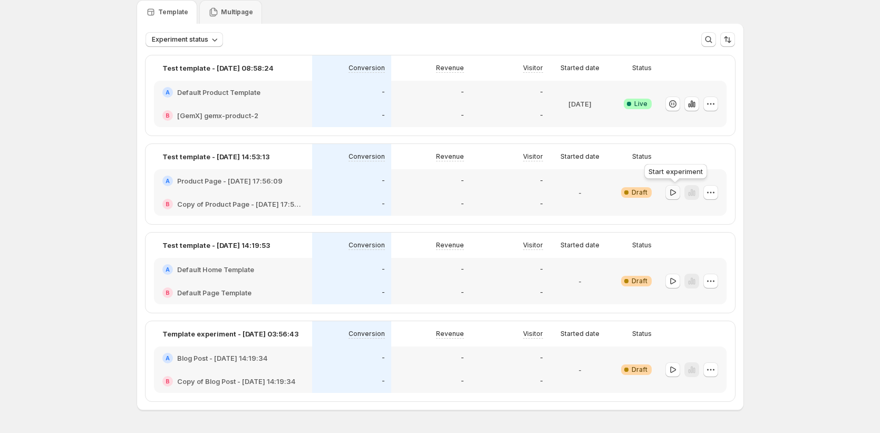  I want to click on p: Multipage, so click(237, 12).